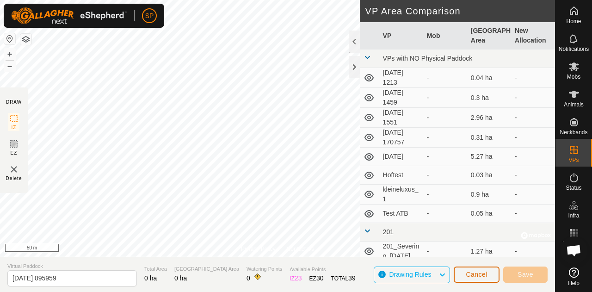  I want to click on span: Delete, so click(14, 178).